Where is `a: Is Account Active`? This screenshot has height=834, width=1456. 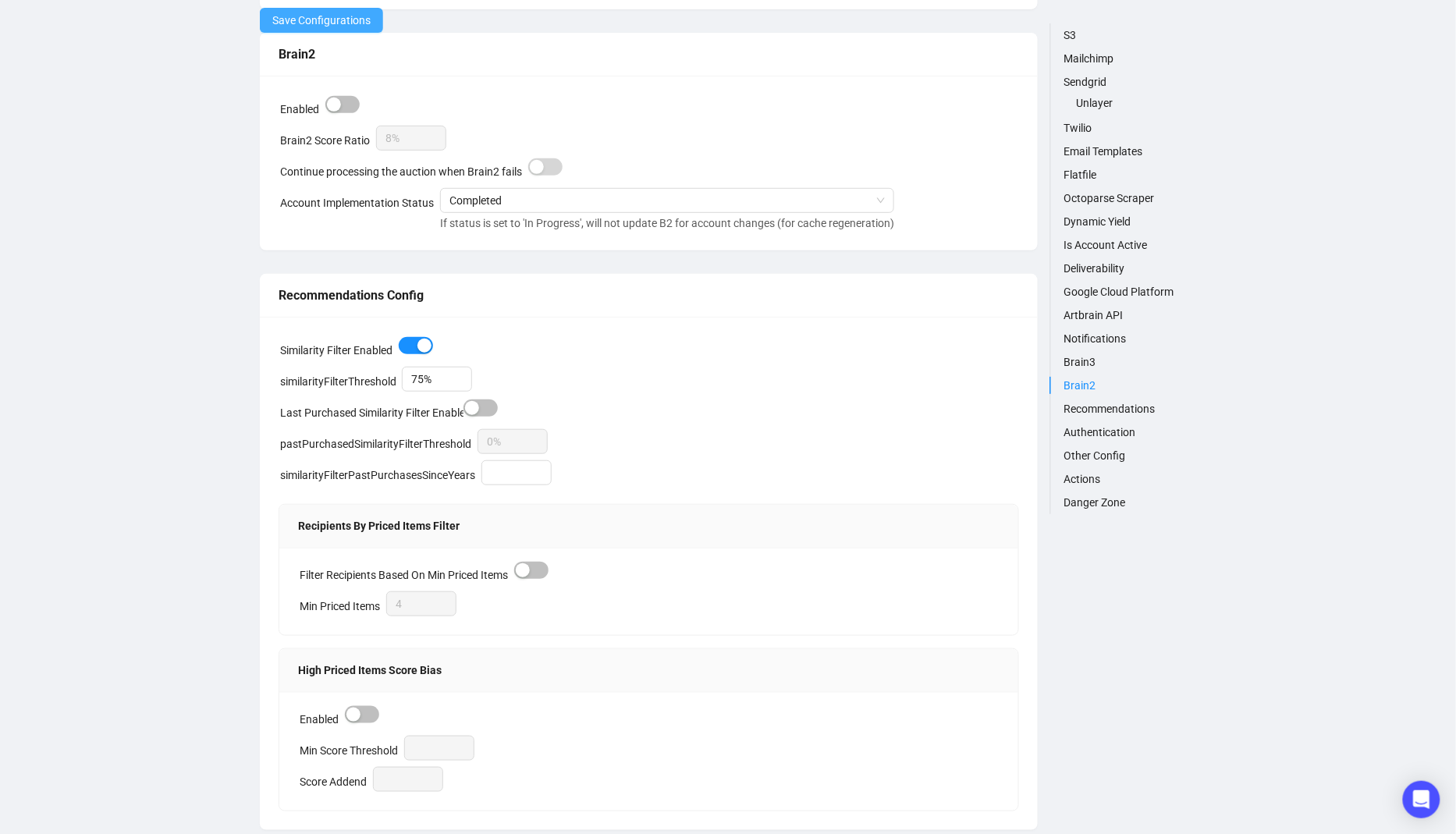
a: Is Account Active is located at coordinates (1130, 245).